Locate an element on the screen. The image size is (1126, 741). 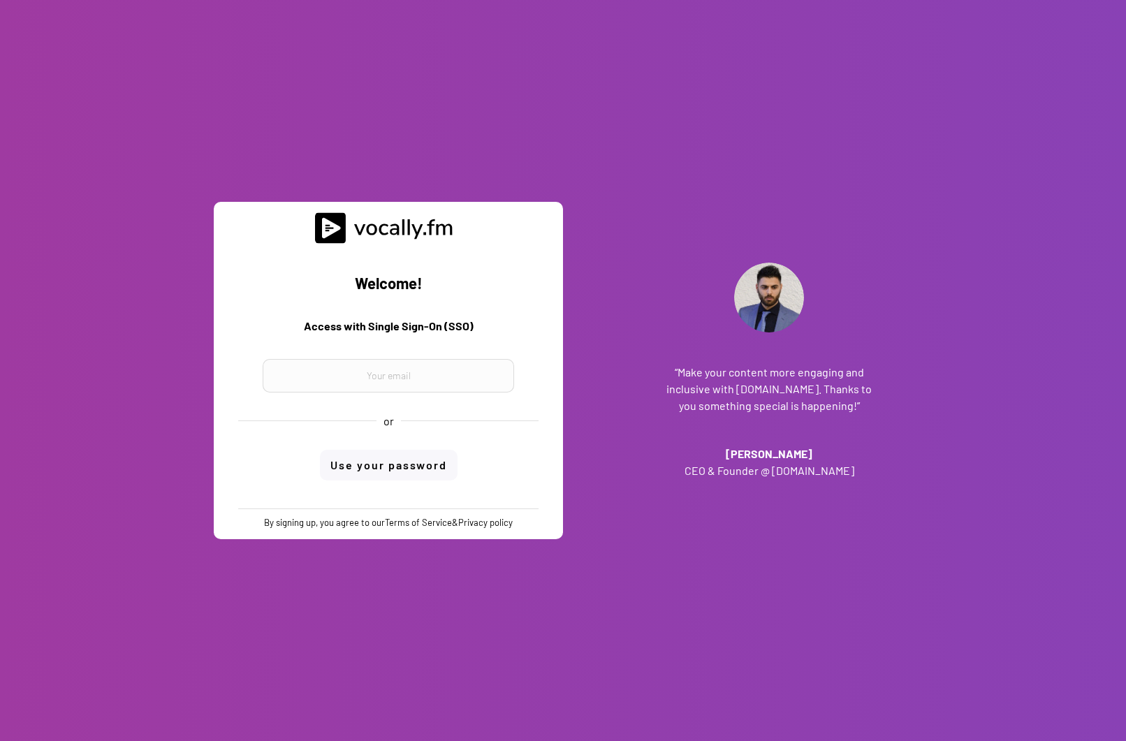
h2: Welcome! is located at coordinates (388, 284).